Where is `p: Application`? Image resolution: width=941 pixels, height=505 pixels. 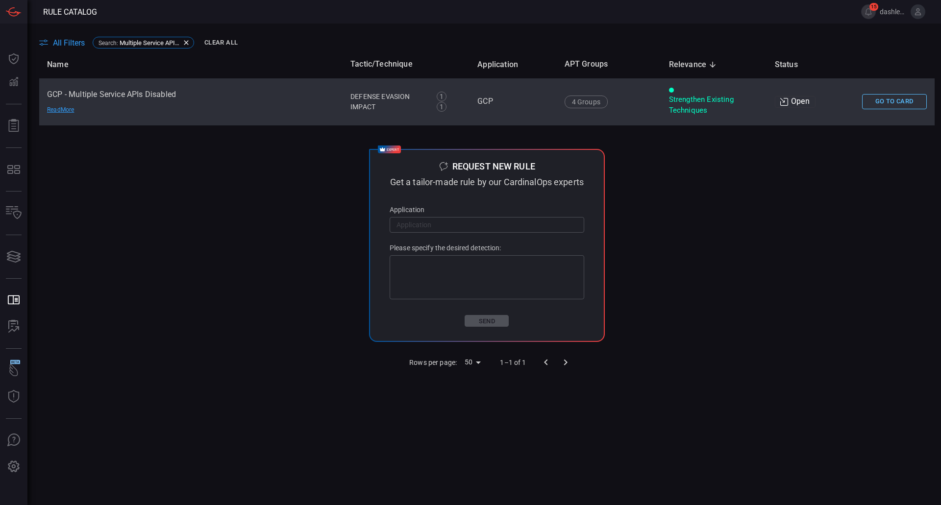 p: Application is located at coordinates (487, 210).